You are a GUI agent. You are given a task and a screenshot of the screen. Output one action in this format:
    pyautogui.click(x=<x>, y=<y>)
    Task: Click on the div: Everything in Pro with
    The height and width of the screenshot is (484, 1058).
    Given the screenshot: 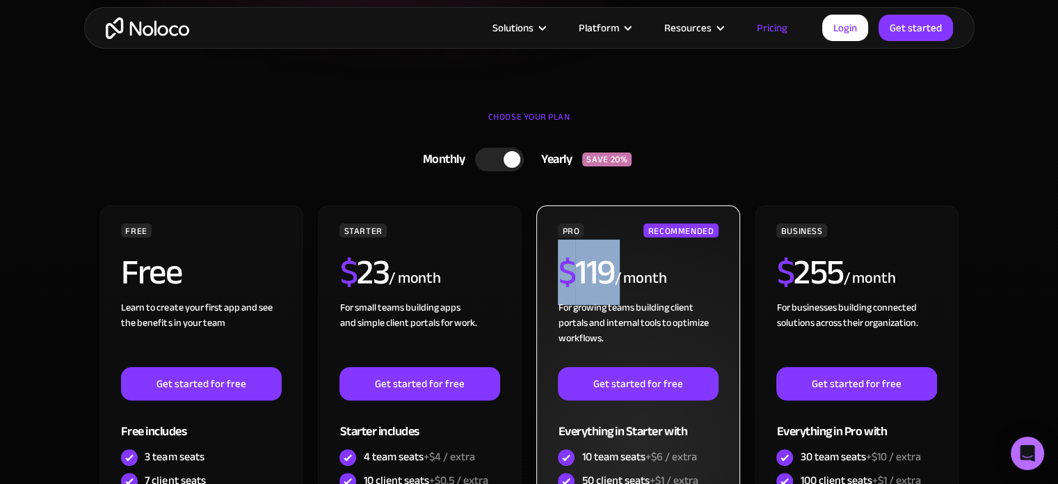 What is the action you would take?
    pyautogui.click(x=856, y=422)
    